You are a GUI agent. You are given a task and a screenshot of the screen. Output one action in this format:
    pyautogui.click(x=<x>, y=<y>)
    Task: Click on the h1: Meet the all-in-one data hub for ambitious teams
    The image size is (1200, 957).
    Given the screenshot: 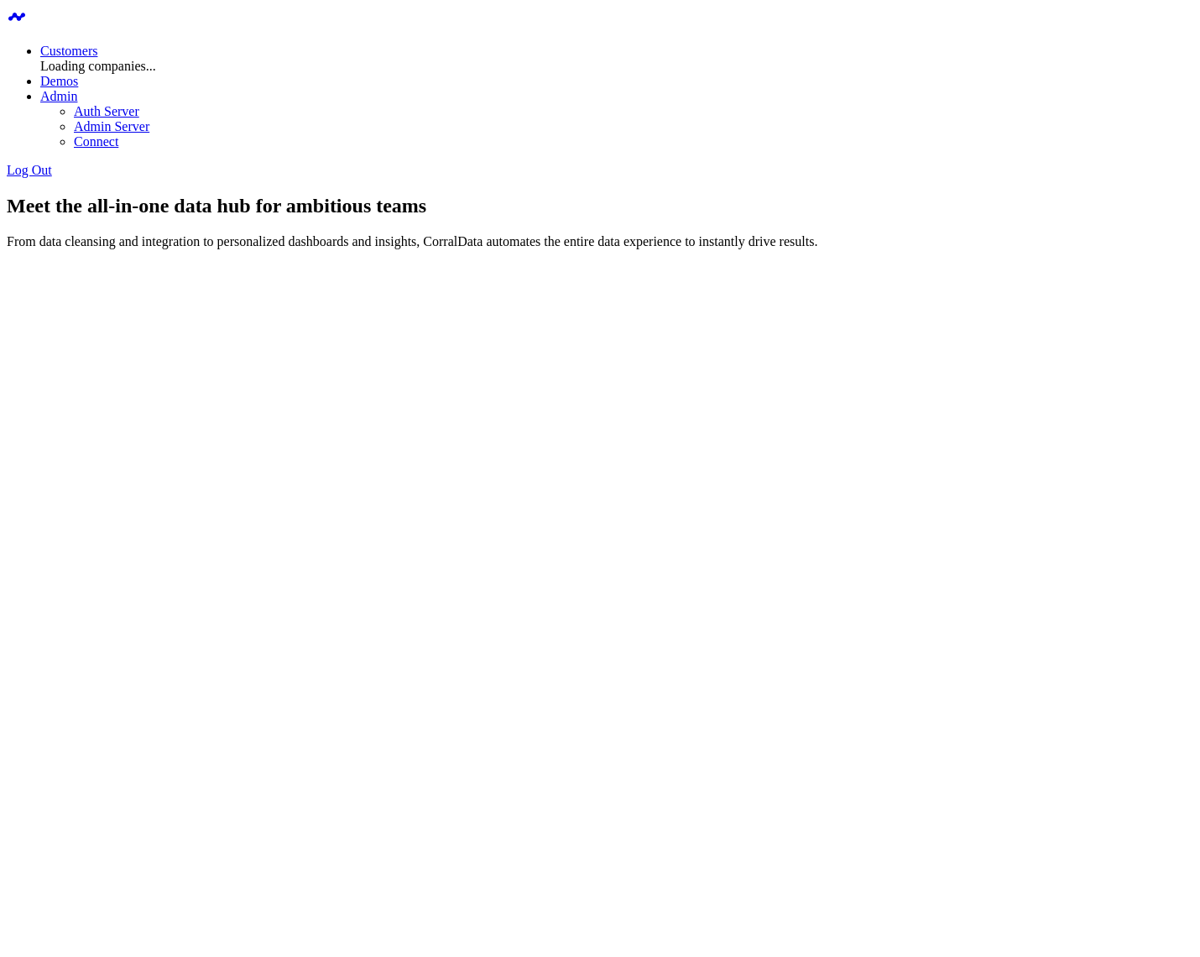 What is the action you would take?
    pyautogui.click(x=600, y=206)
    